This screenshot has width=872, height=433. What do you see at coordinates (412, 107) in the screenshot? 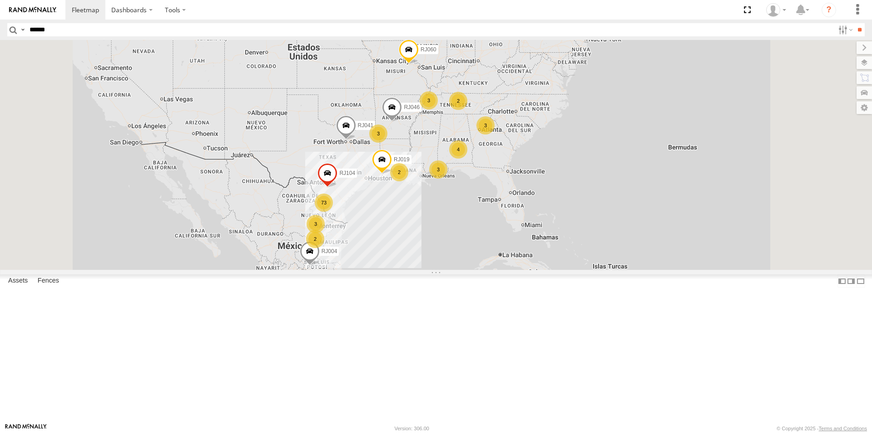
I see `span: RJ046` at bounding box center [412, 107].